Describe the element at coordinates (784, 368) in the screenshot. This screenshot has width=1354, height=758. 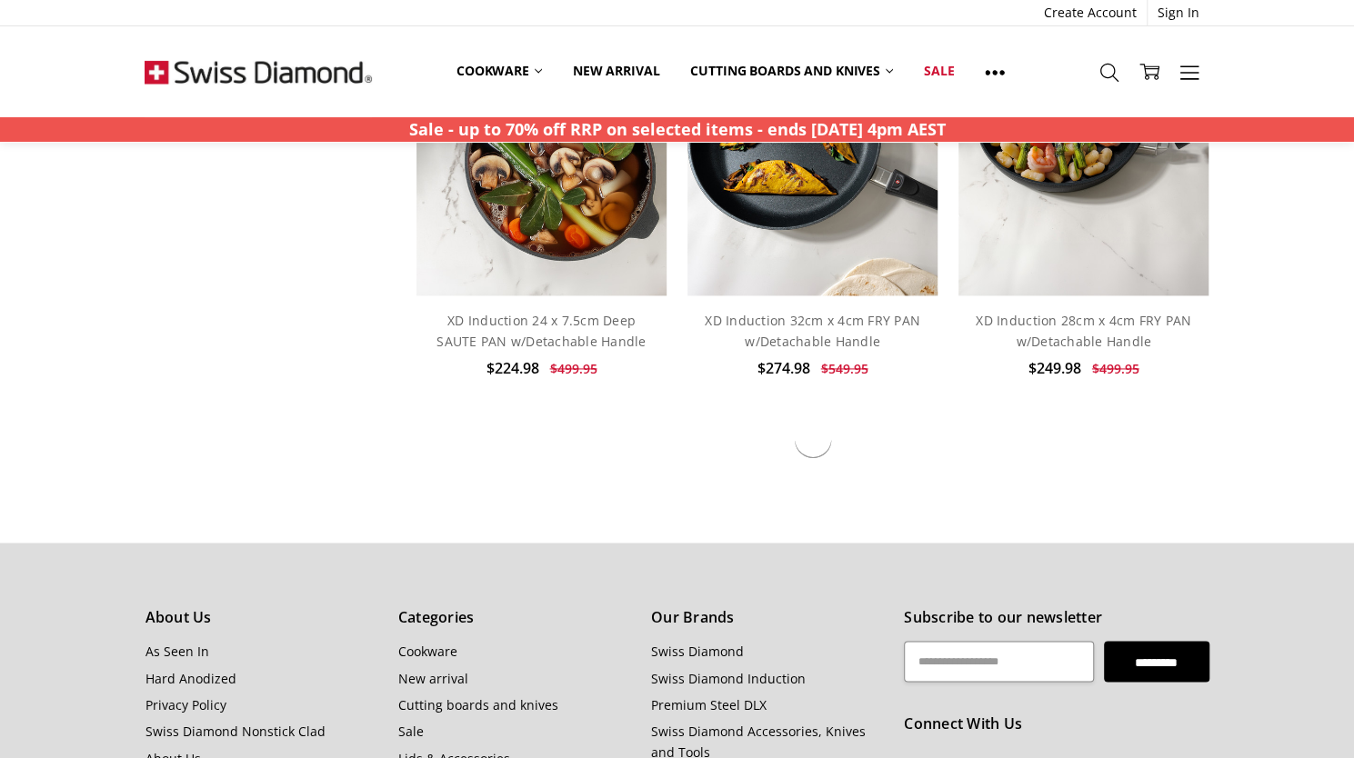
I see `span: $274.98` at that location.